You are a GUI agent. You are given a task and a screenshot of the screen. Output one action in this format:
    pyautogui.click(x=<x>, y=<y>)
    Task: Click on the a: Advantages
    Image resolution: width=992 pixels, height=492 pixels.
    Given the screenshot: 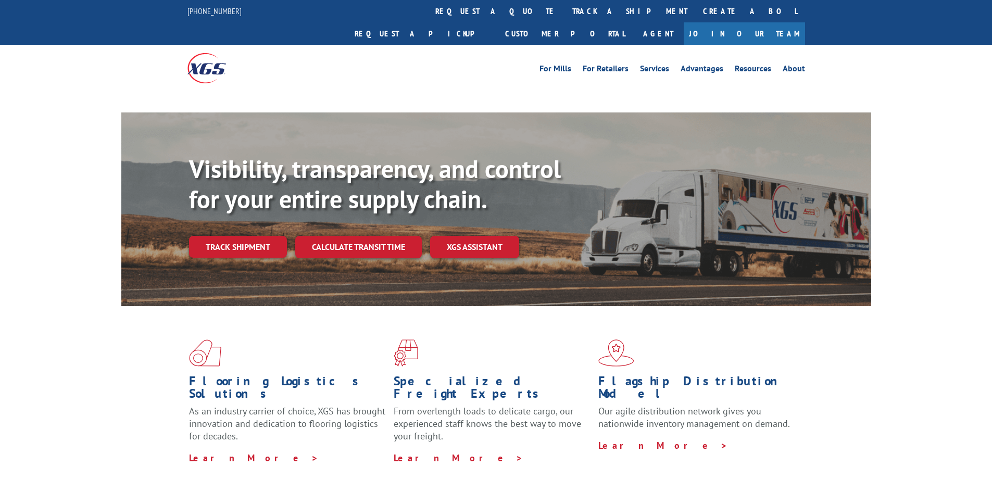 What is the action you would take?
    pyautogui.click(x=702, y=70)
    